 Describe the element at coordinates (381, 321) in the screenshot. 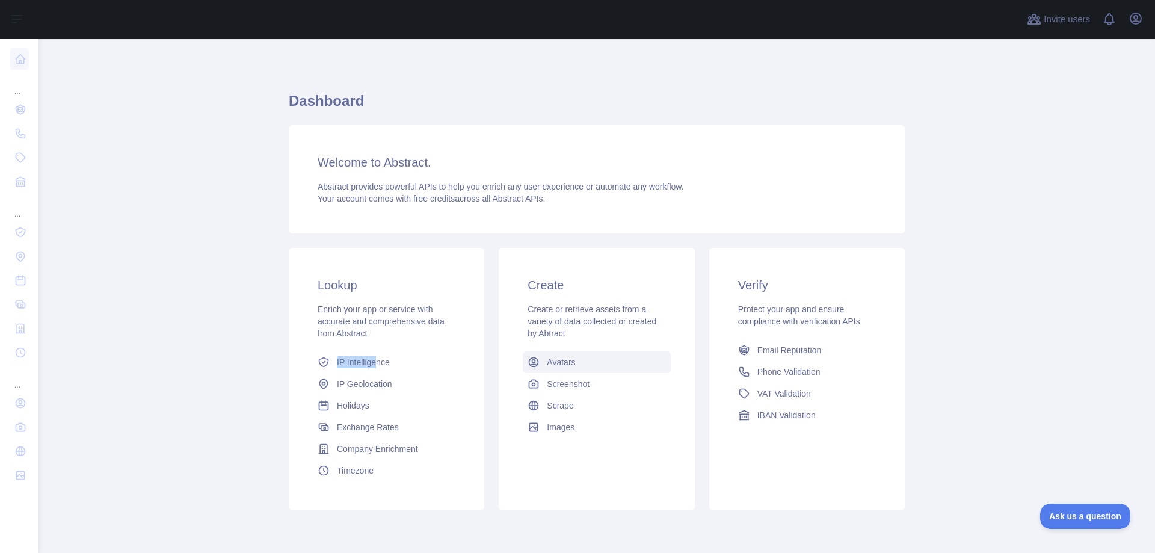

I see `span: Enrich your app or service with accurate and comprehensive data from Abstract` at that location.